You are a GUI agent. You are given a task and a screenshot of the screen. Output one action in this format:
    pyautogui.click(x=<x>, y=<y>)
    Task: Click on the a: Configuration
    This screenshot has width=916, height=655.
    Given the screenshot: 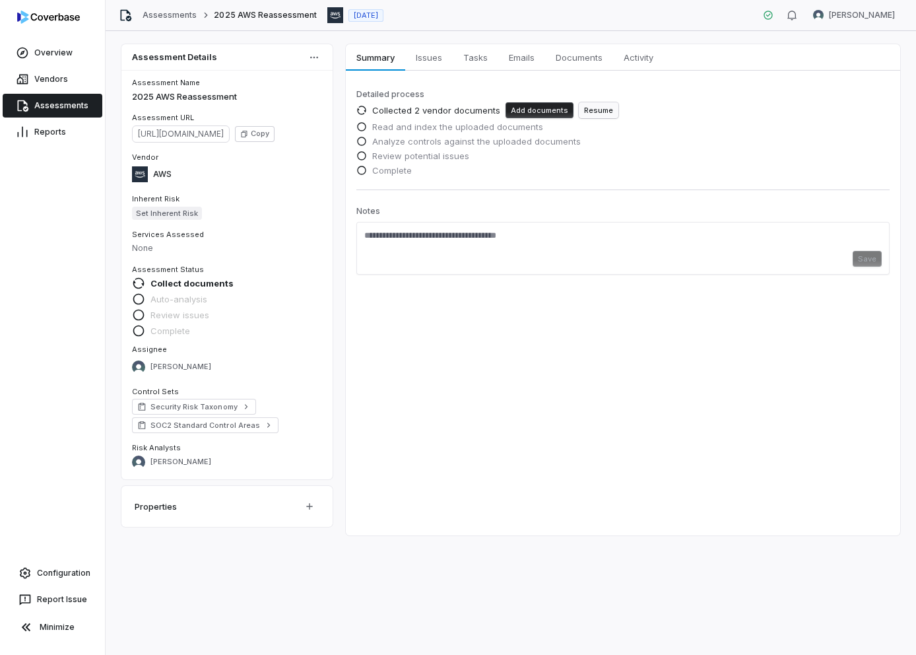 What is the action you would take?
    pyautogui.click(x=52, y=573)
    